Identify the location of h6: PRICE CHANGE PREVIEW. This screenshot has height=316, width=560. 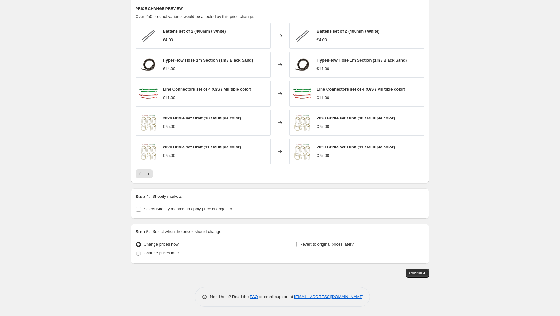
(280, 9).